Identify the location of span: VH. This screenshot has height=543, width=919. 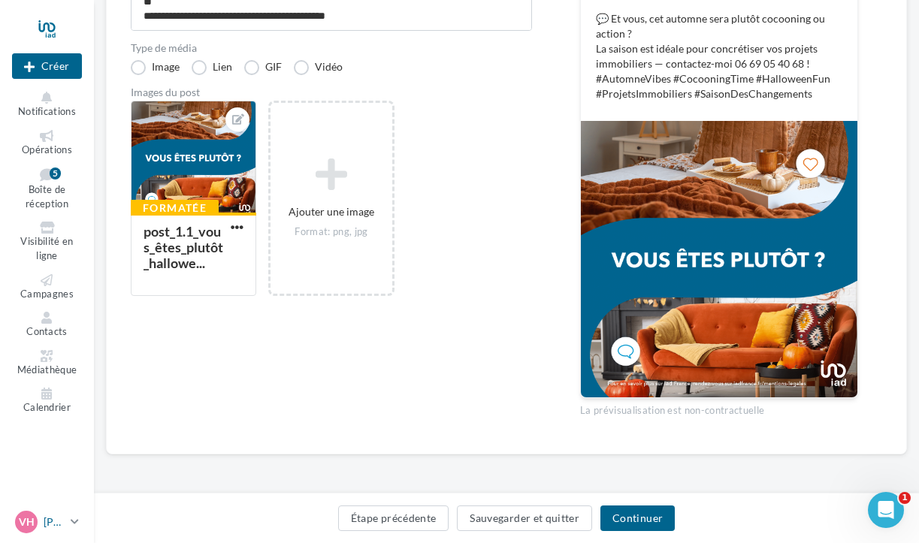
(26, 522).